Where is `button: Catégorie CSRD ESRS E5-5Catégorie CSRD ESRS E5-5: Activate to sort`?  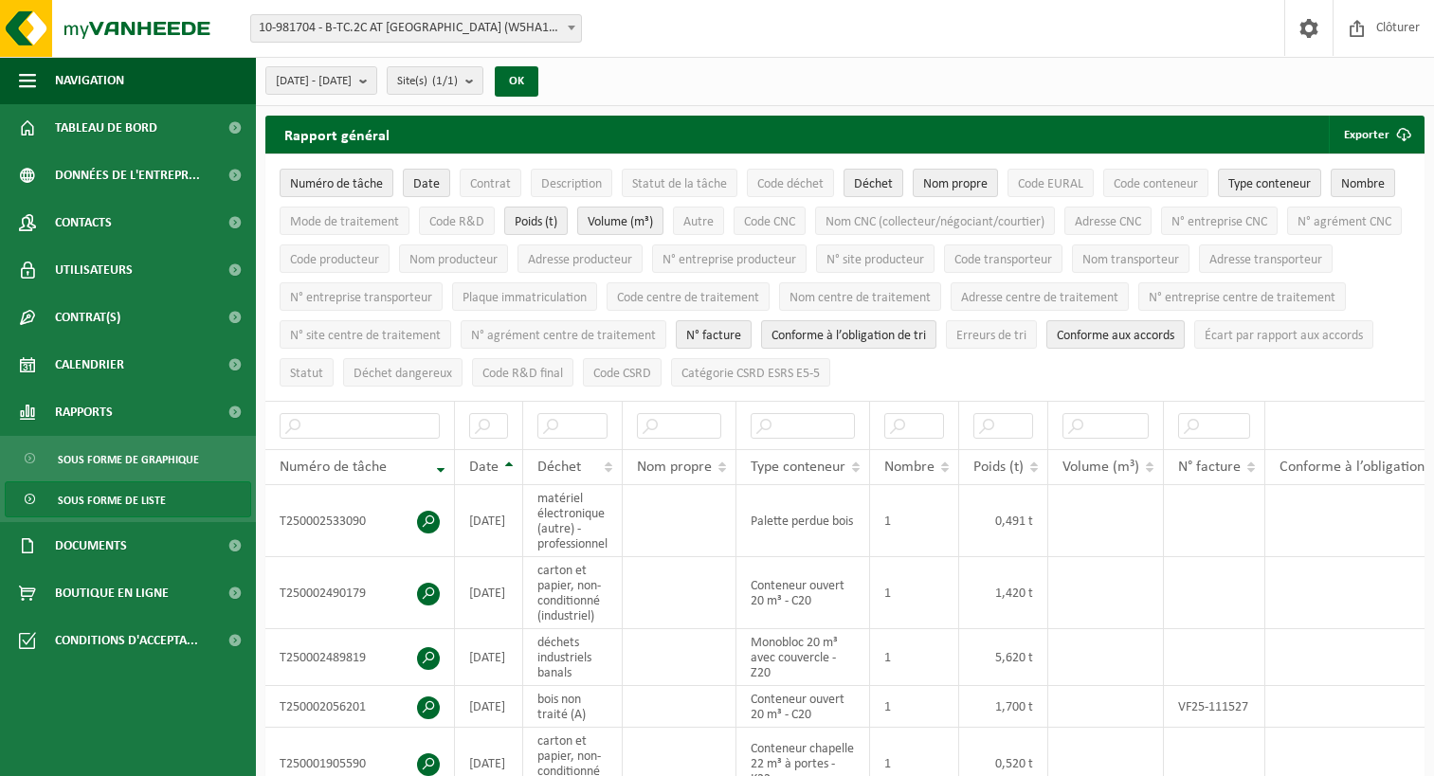
button: Catégorie CSRD ESRS E5-5Catégorie CSRD ESRS E5-5: Activate to sort is located at coordinates (751, 373).